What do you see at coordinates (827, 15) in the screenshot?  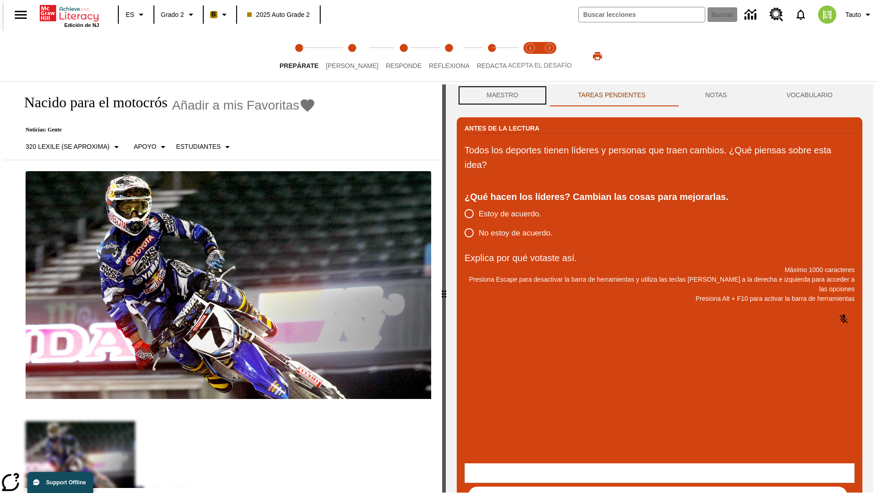 I see `button: Escoja un nuevo avatar` at bounding box center [827, 15].